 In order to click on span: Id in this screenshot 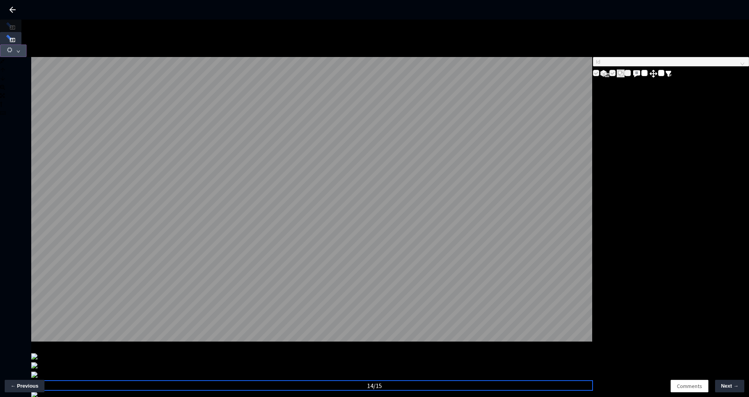, I will do `click(671, 62)`.